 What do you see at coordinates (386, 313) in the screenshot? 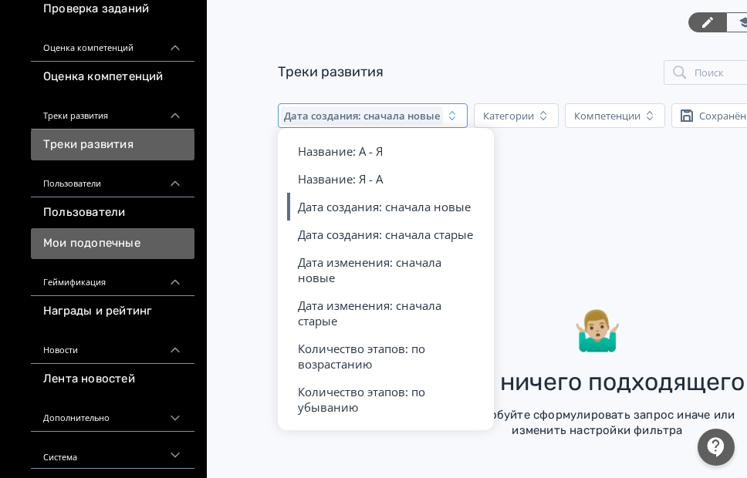
I see `span: Дата изменения: сначала старые` at bounding box center [386, 313].